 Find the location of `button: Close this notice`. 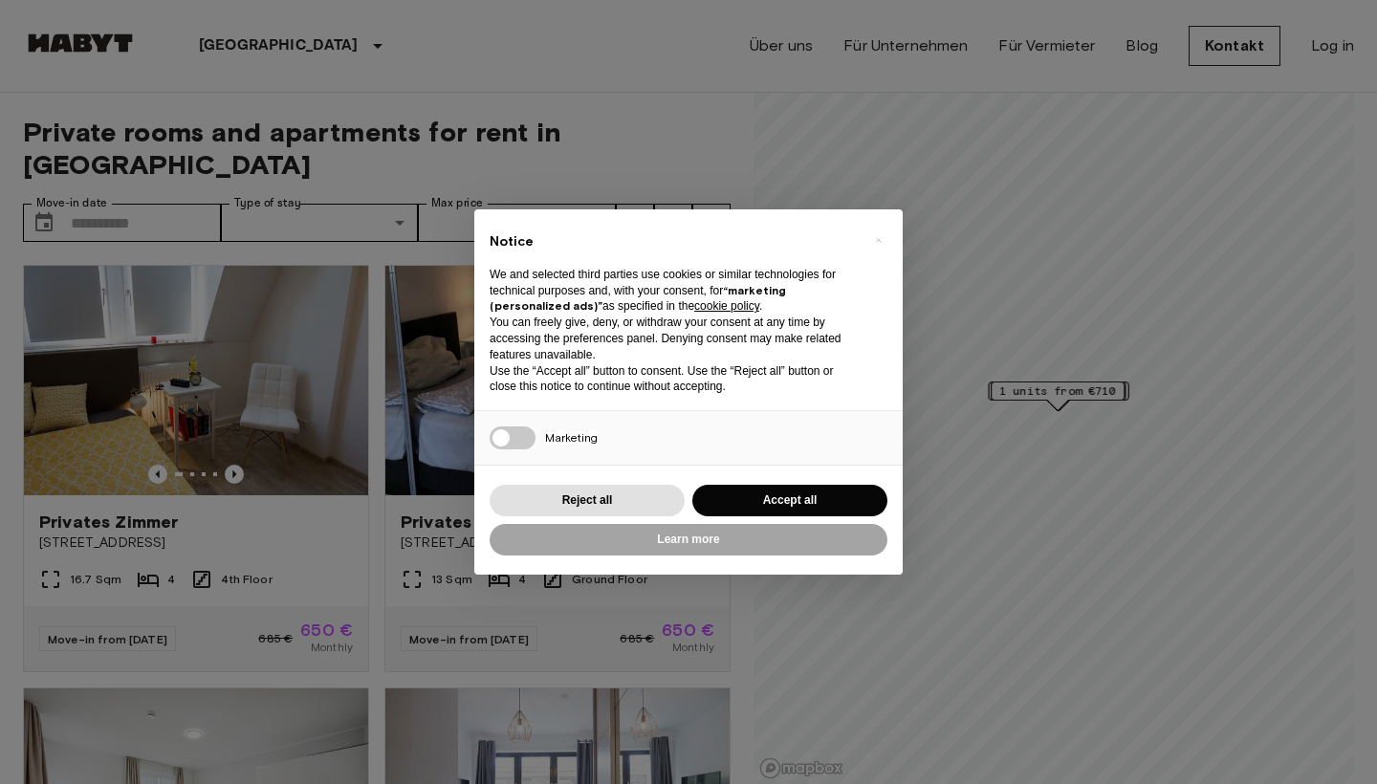

button: Close this notice is located at coordinates (878, 240).